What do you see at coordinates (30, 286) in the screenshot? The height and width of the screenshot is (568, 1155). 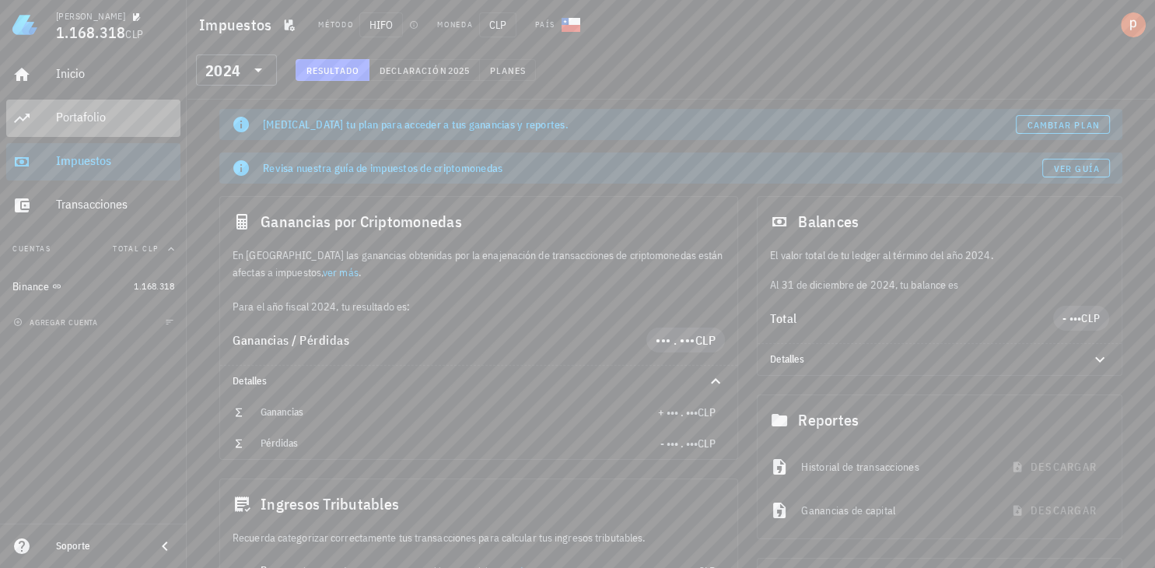 I see `div: Binance` at bounding box center [30, 286].